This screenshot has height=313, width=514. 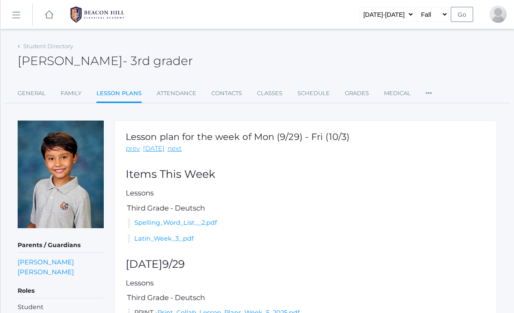 I want to click on a: Lesson Plans, so click(x=119, y=94).